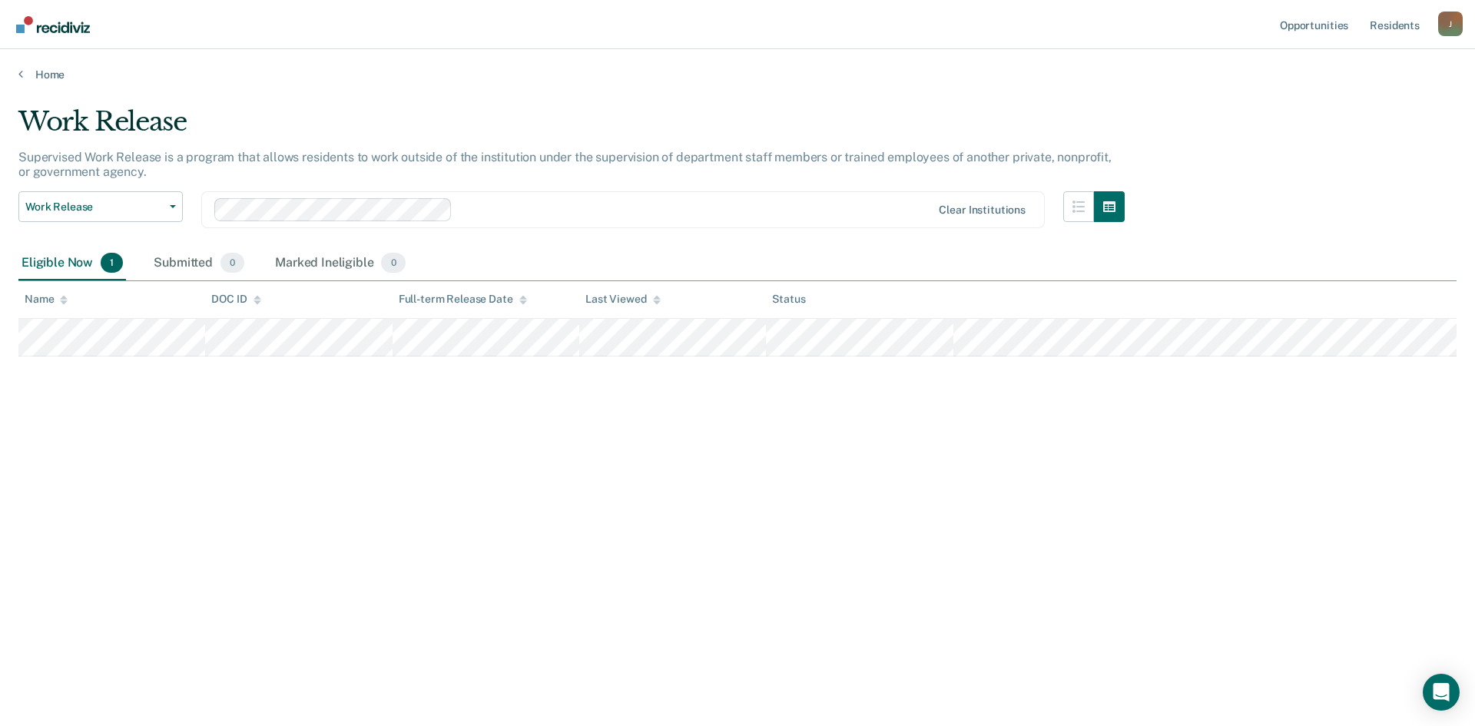 Image resolution: width=1475 pixels, height=726 pixels. Describe the element at coordinates (101, 207) in the screenshot. I see `button: Work Release` at that location.